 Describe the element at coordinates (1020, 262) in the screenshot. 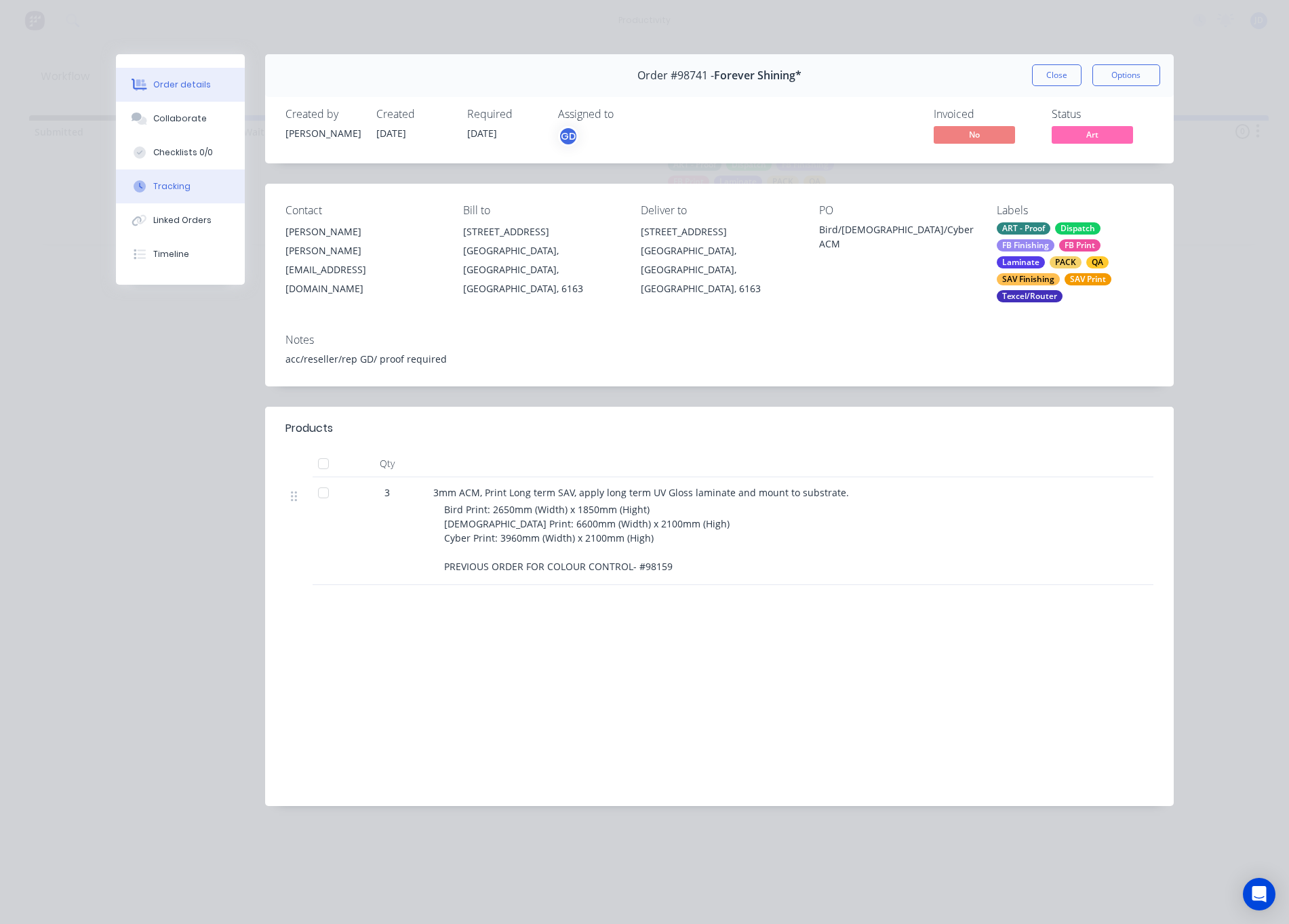

I see `div: Laminate` at that location.